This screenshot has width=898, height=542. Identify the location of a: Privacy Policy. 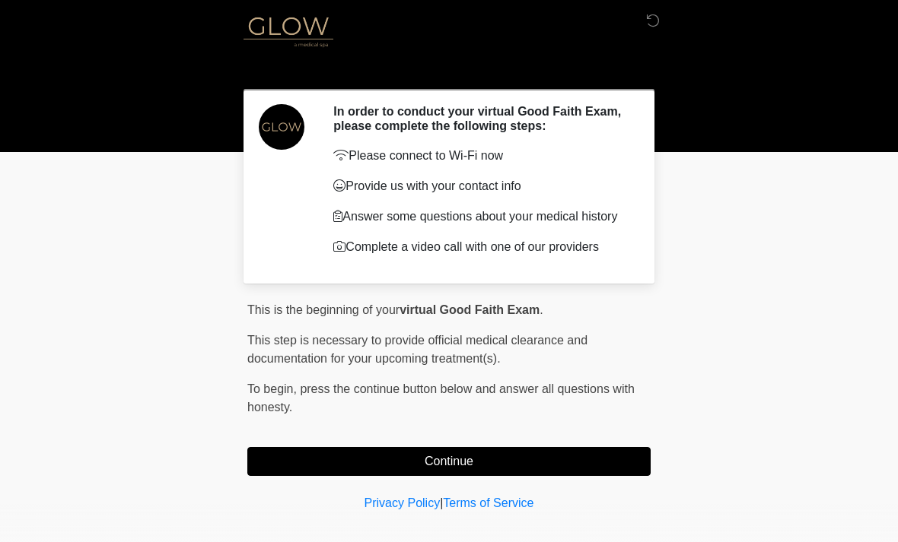
(402, 503).